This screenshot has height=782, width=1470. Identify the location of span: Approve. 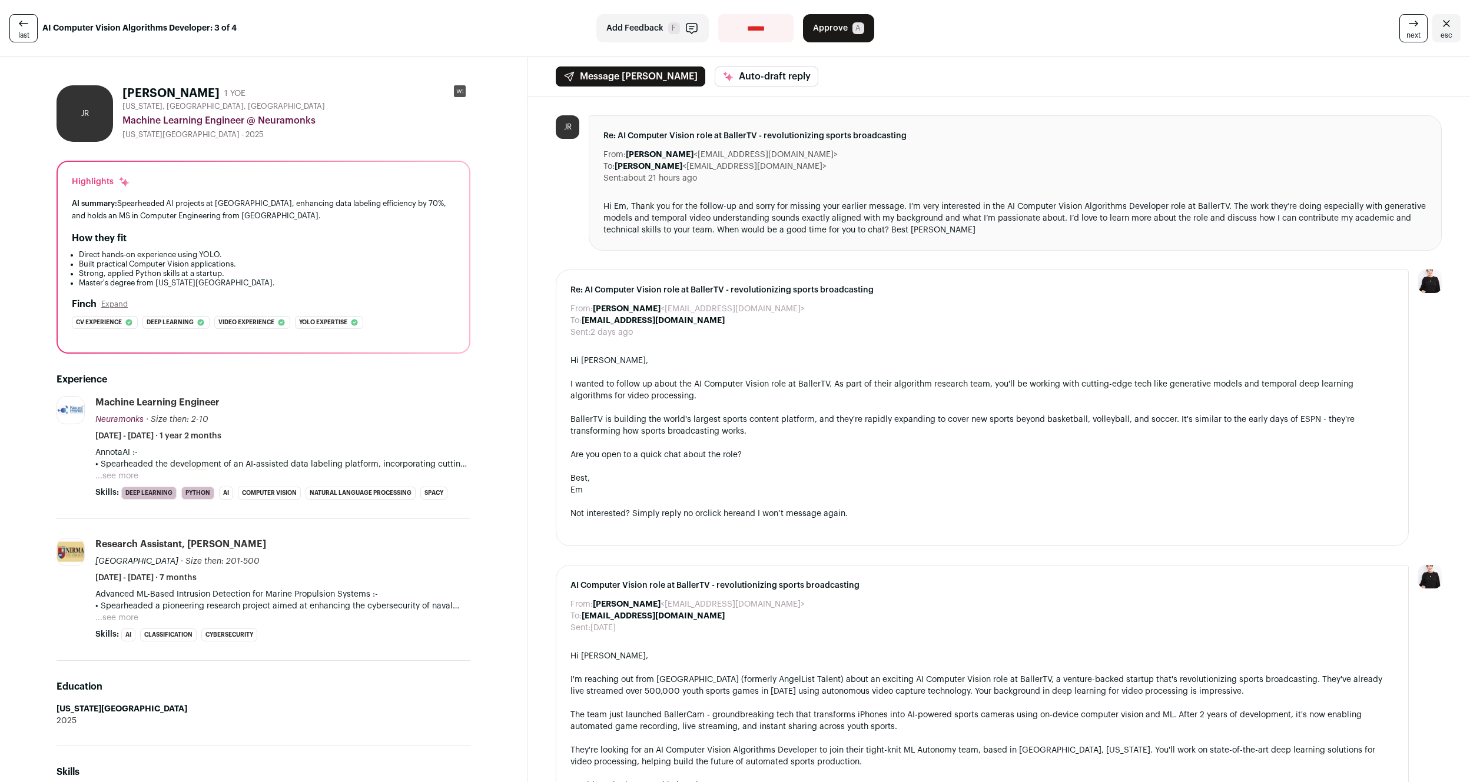
(830, 28).